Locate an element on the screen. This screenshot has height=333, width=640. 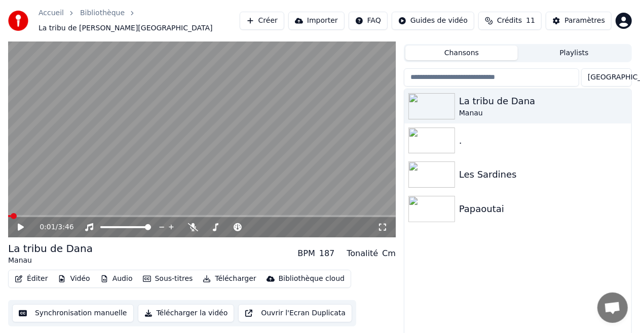
div: BPM is located at coordinates (306, 254).